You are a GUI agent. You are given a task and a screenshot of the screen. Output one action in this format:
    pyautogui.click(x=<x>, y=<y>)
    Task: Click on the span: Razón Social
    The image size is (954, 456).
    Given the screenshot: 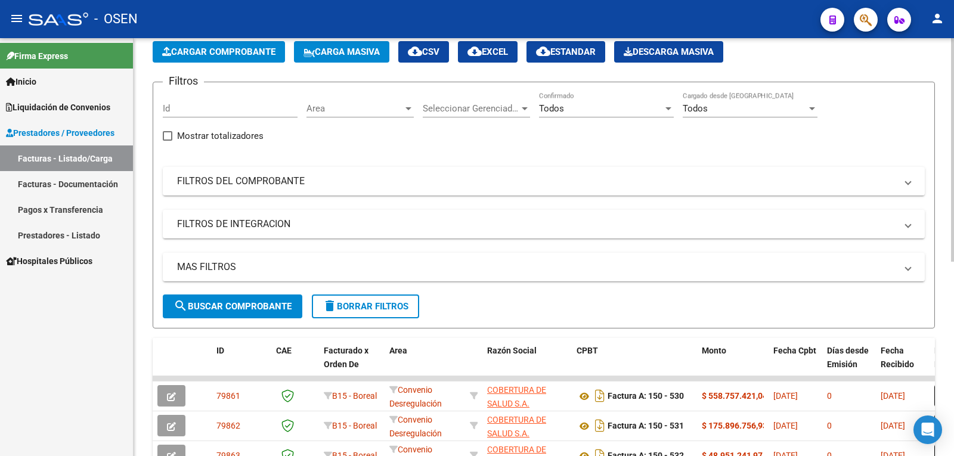 What is the action you would take?
    pyautogui.click(x=512, y=351)
    